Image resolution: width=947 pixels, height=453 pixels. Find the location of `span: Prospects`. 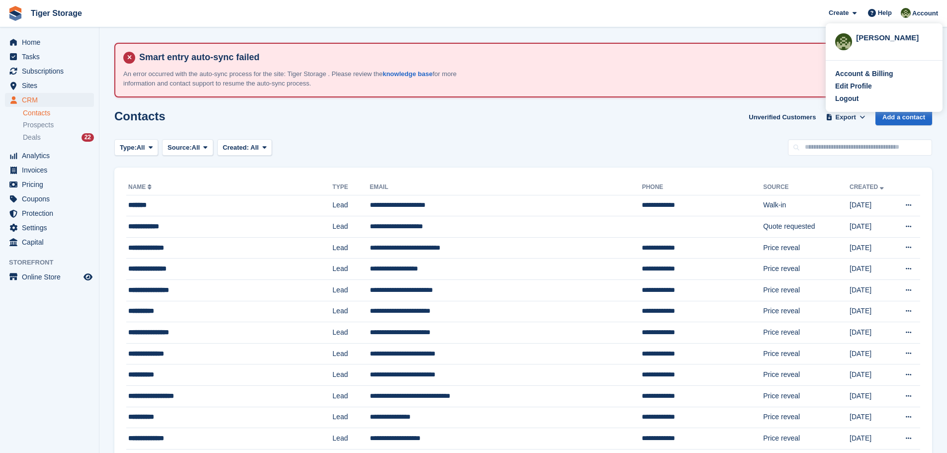

span: Prospects is located at coordinates (38, 125).